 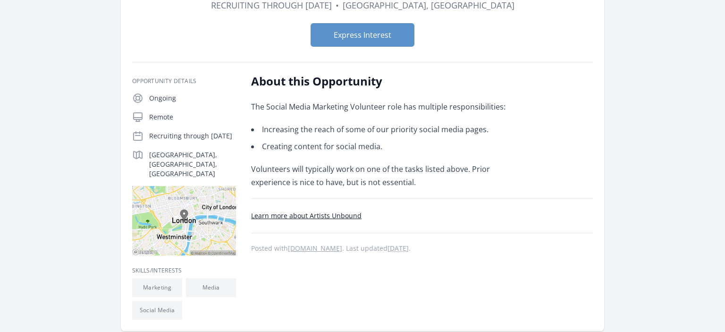 What do you see at coordinates (306, 215) in the screenshot?
I see `a: Learn more about Artists Unbound` at bounding box center [306, 215].